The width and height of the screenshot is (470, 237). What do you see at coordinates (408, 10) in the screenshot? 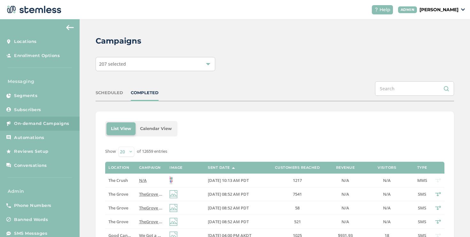
I see `div: ADMIN` at bounding box center [408, 10].